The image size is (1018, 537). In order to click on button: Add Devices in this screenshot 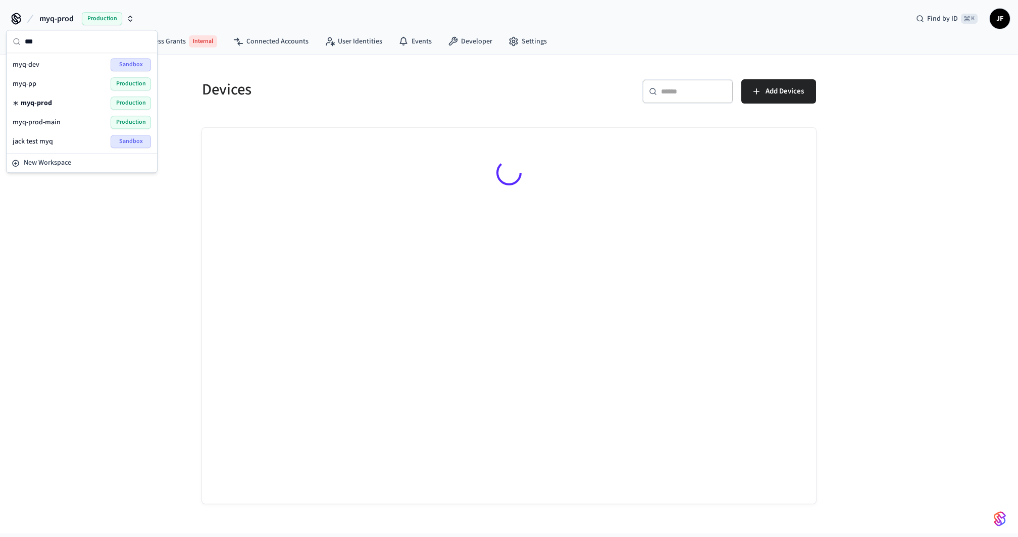, I will do `click(779, 91)`.